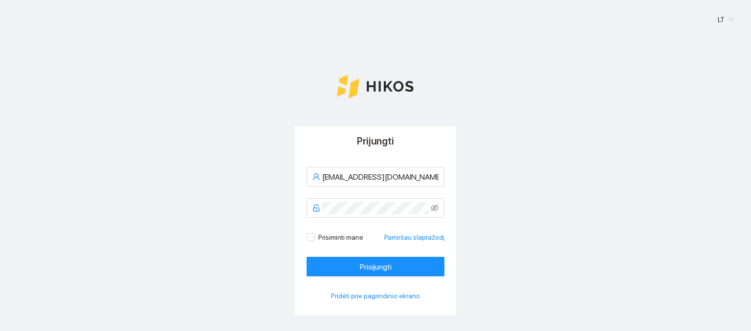 The height and width of the screenshot is (331, 751). Describe the element at coordinates (375, 296) in the screenshot. I see `span: Pridėti prie pagrindinio ekrano` at that location.